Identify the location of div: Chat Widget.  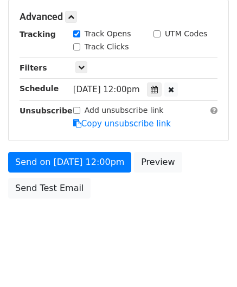
(210, 261).